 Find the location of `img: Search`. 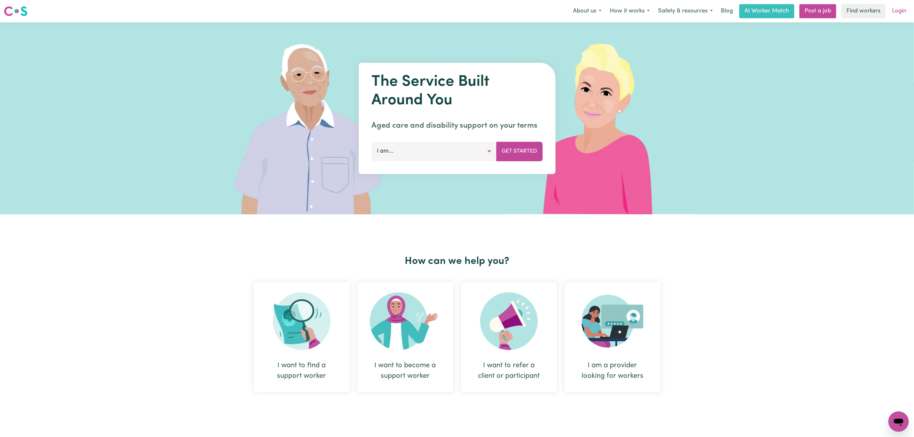

img: Search is located at coordinates (302, 321).